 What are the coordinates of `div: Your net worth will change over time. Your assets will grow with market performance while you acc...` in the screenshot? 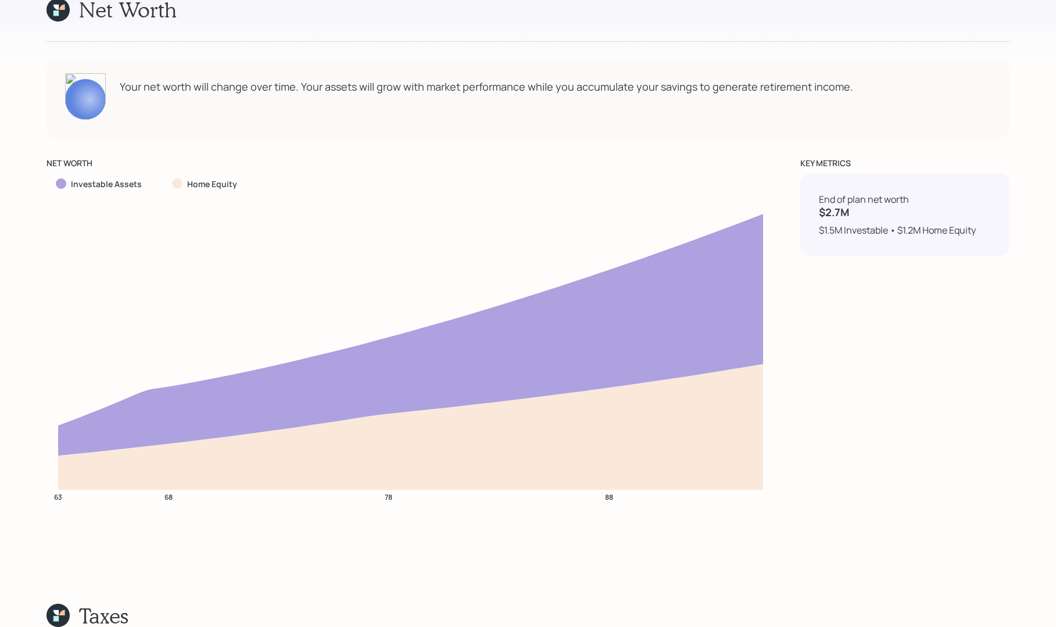 It's located at (487, 87).